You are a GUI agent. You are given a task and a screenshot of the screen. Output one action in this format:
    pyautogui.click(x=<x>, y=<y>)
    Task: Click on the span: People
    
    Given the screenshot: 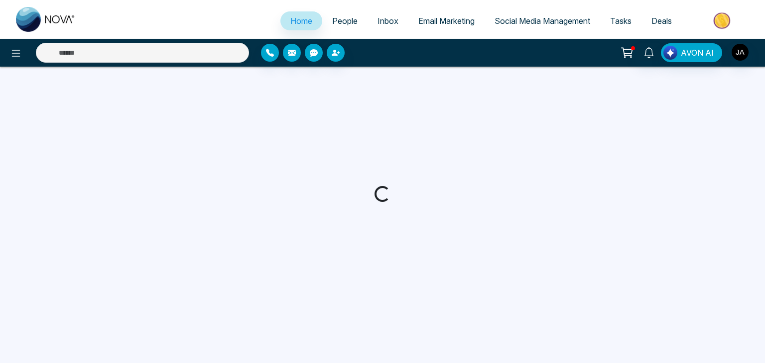 What is the action you would take?
    pyautogui.click(x=344, y=21)
    